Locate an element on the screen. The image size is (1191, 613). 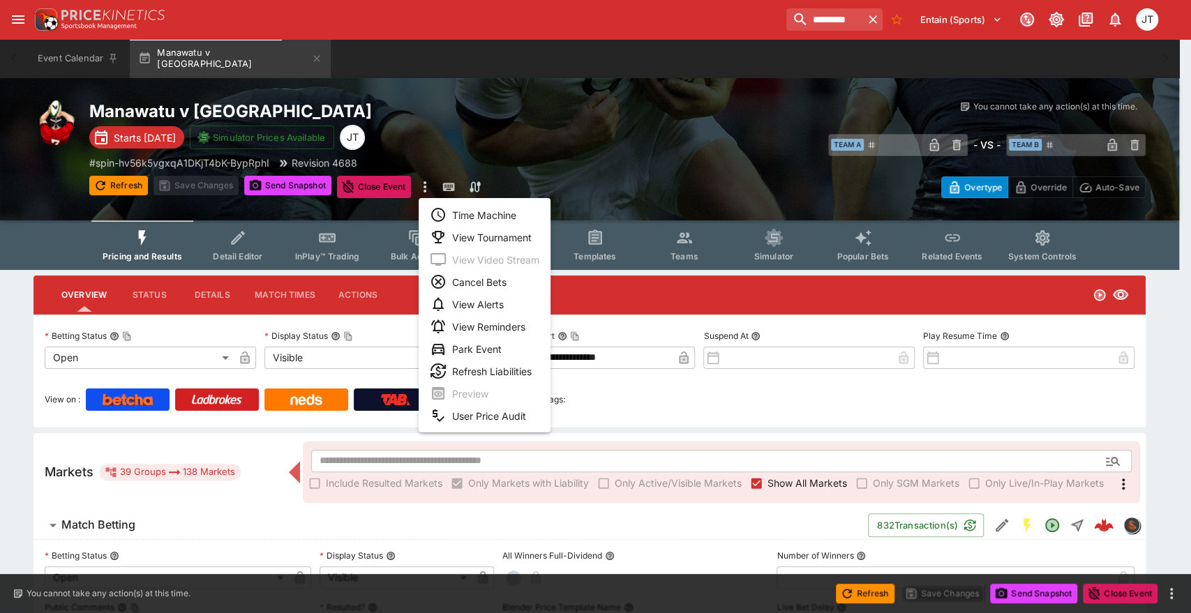
li: Refresh Liabilities is located at coordinates (484, 371).